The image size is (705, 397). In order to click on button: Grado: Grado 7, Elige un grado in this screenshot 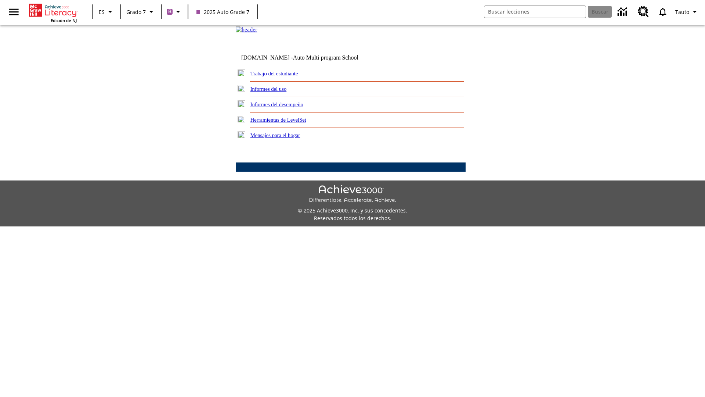, I will do `click(141, 12)`.